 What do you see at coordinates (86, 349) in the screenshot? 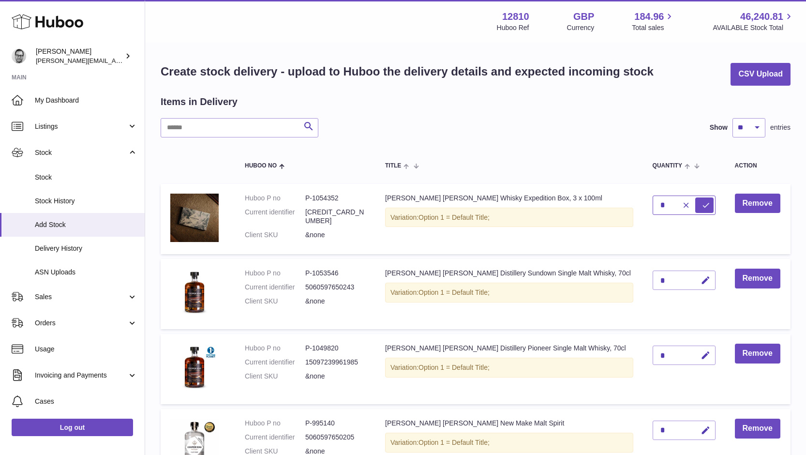
I see `span: Usage` at bounding box center [86, 349].